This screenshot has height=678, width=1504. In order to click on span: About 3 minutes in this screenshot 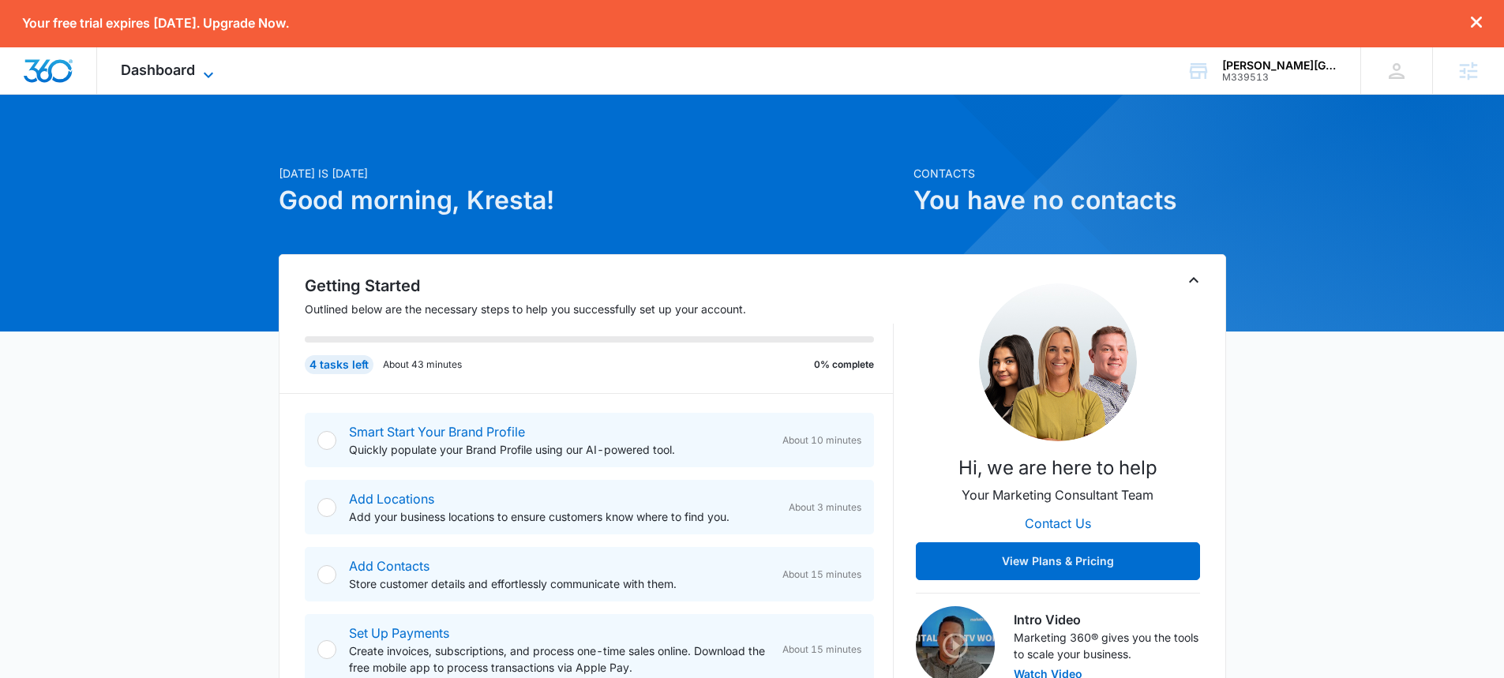, I will do `click(825, 508)`.